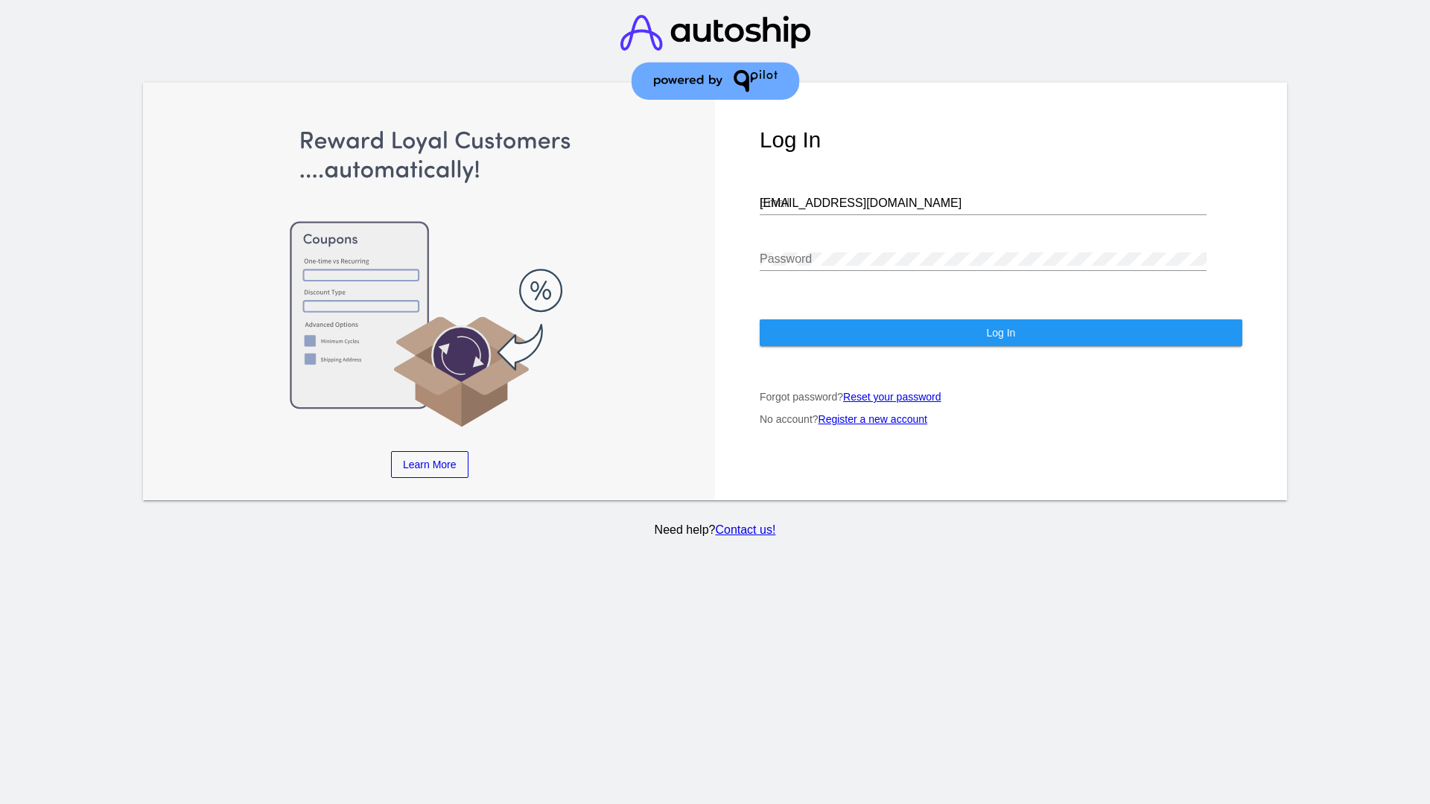 The height and width of the screenshot is (804, 1430). What do you see at coordinates (1001, 419) in the screenshot?
I see `p: No account?` at bounding box center [1001, 419].